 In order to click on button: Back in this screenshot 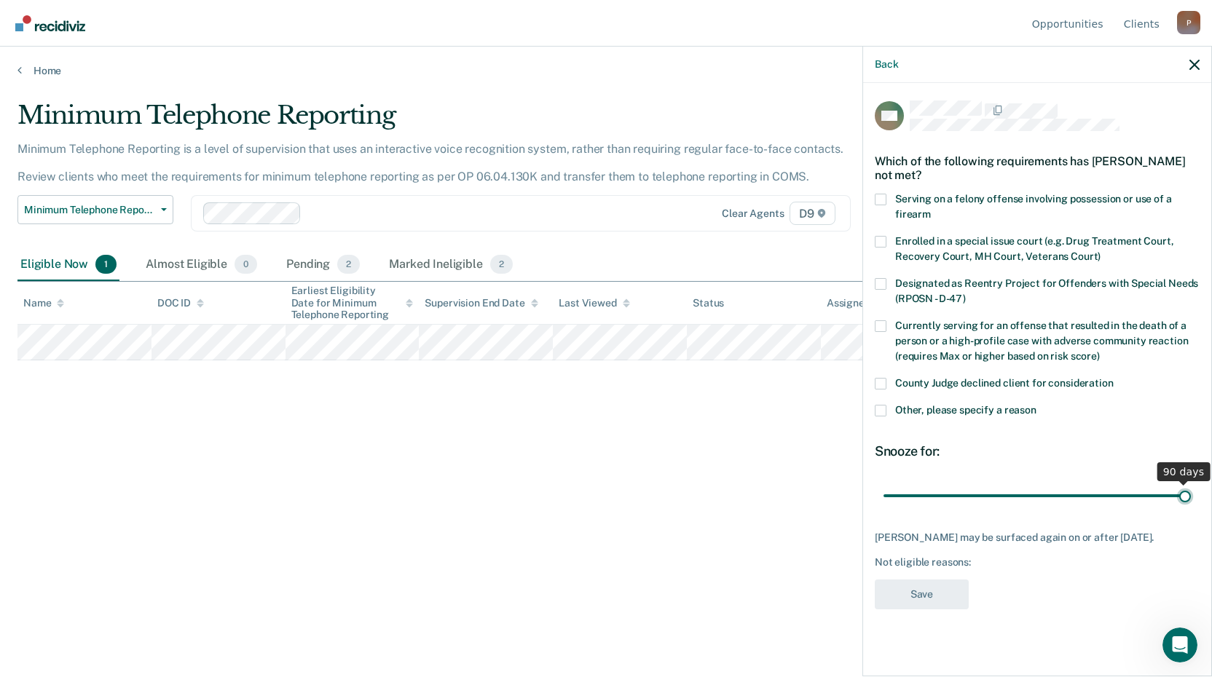, I will do `click(886, 64)`.